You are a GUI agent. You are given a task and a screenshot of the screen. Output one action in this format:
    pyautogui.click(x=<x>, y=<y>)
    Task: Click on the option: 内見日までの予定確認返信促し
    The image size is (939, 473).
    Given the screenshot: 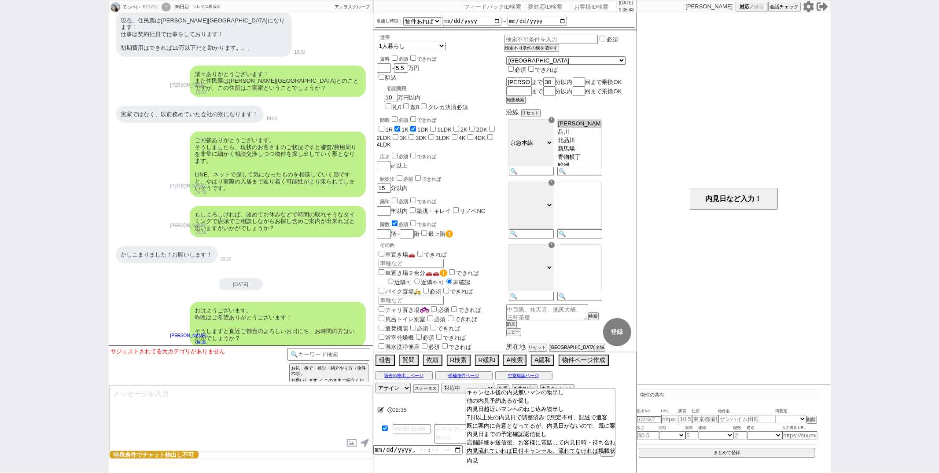 What is the action you would take?
    pyautogui.click(x=540, y=434)
    